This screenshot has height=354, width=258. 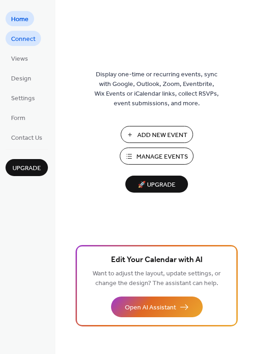 What do you see at coordinates (156, 184) in the screenshot?
I see `button: 🚀 Upgrade` at bounding box center [156, 184].